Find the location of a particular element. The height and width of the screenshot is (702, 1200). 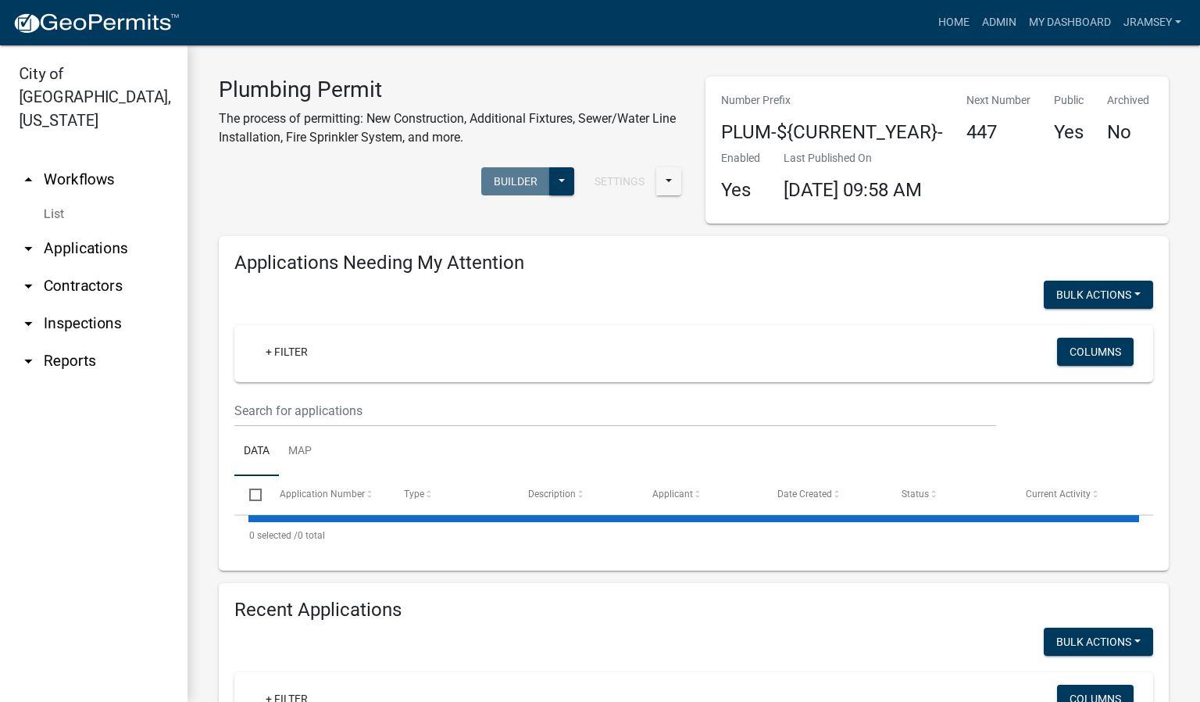

datatable-header-cell: Select is located at coordinates (249, 494).